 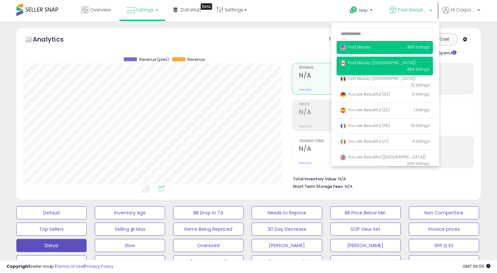 What do you see at coordinates (463, 10) in the screenshot?
I see `span: Hi Corporate` at bounding box center [463, 10].